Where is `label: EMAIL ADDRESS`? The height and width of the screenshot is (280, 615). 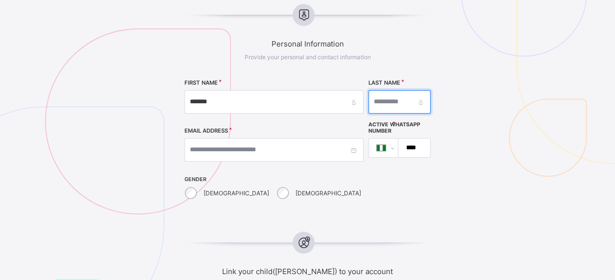
label: EMAIL ADDRESS is located at coordinates (206, 131).